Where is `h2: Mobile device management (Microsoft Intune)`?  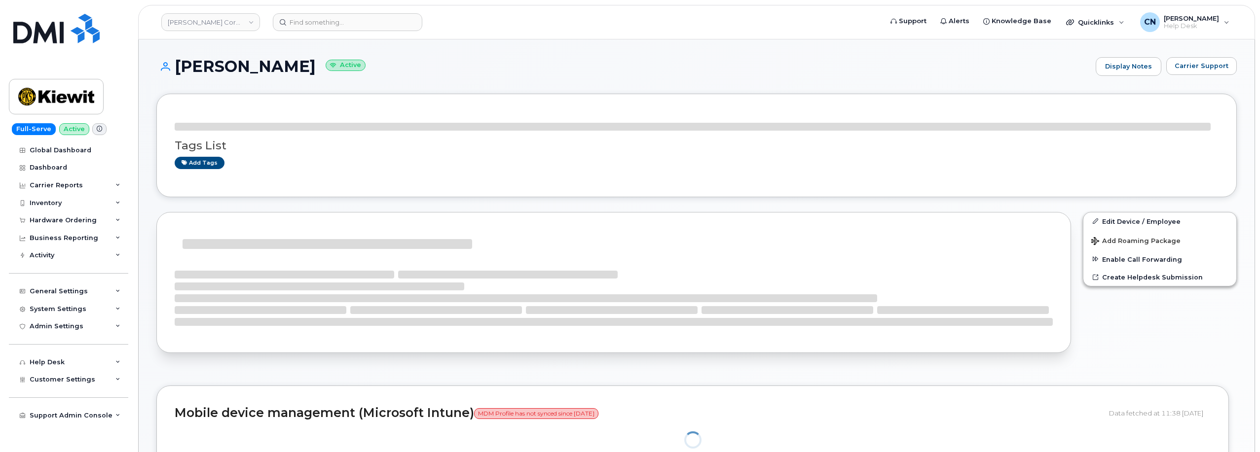 h2: Mobile device management (Microsoft Intune) is located at coordinates (638, 413).